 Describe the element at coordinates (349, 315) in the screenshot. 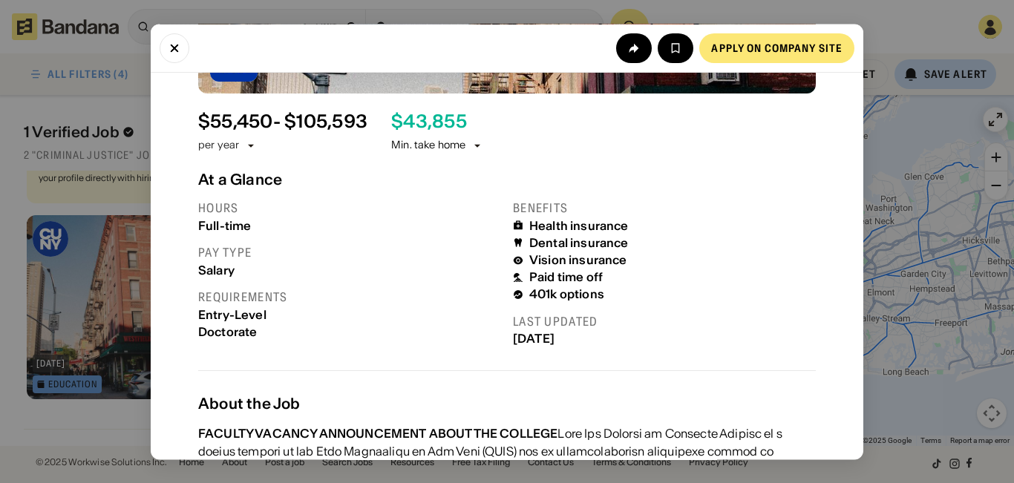

I see `div: Entry-Level` at that location.